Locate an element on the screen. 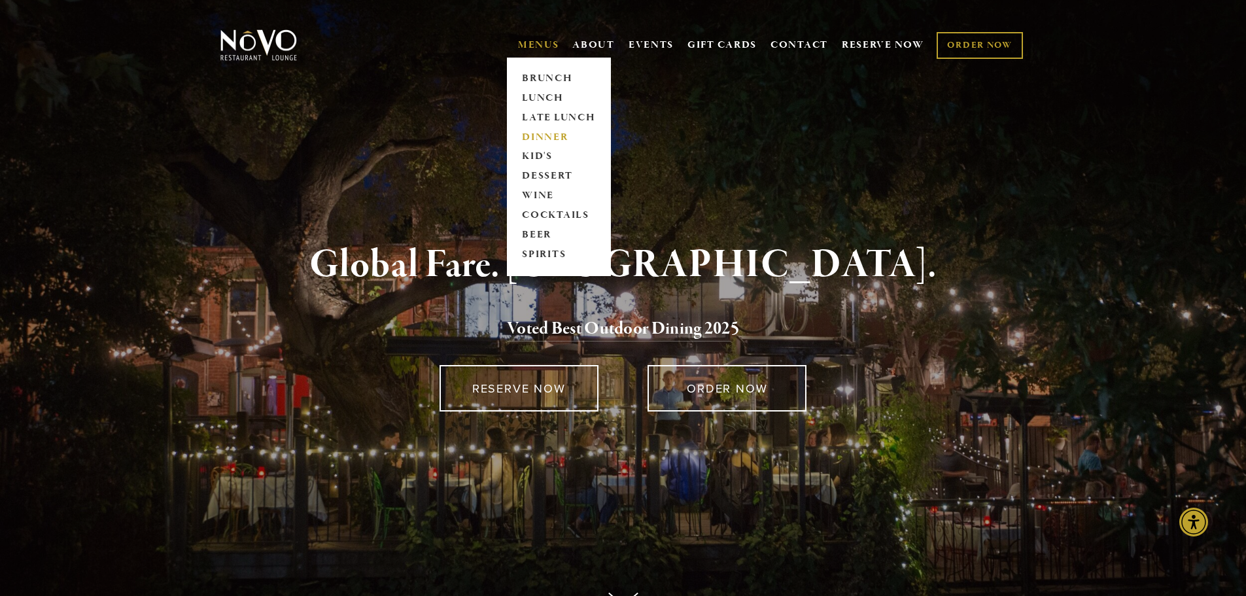  a: LATE LUNCH is located at coordinates (558, 118).